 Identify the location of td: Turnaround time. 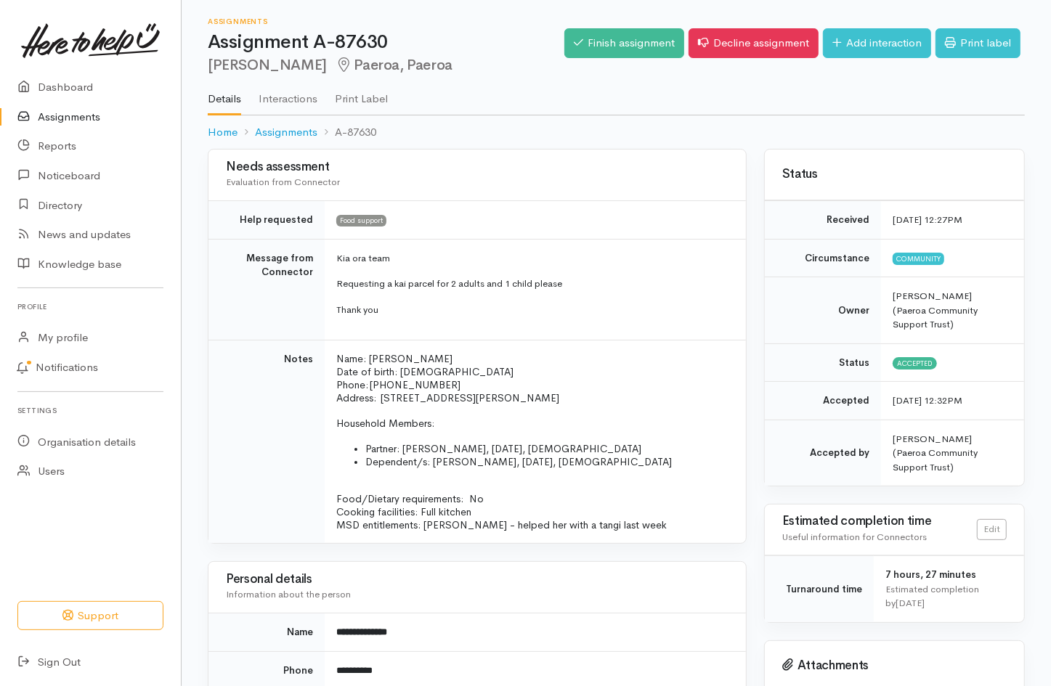
(819, 589).